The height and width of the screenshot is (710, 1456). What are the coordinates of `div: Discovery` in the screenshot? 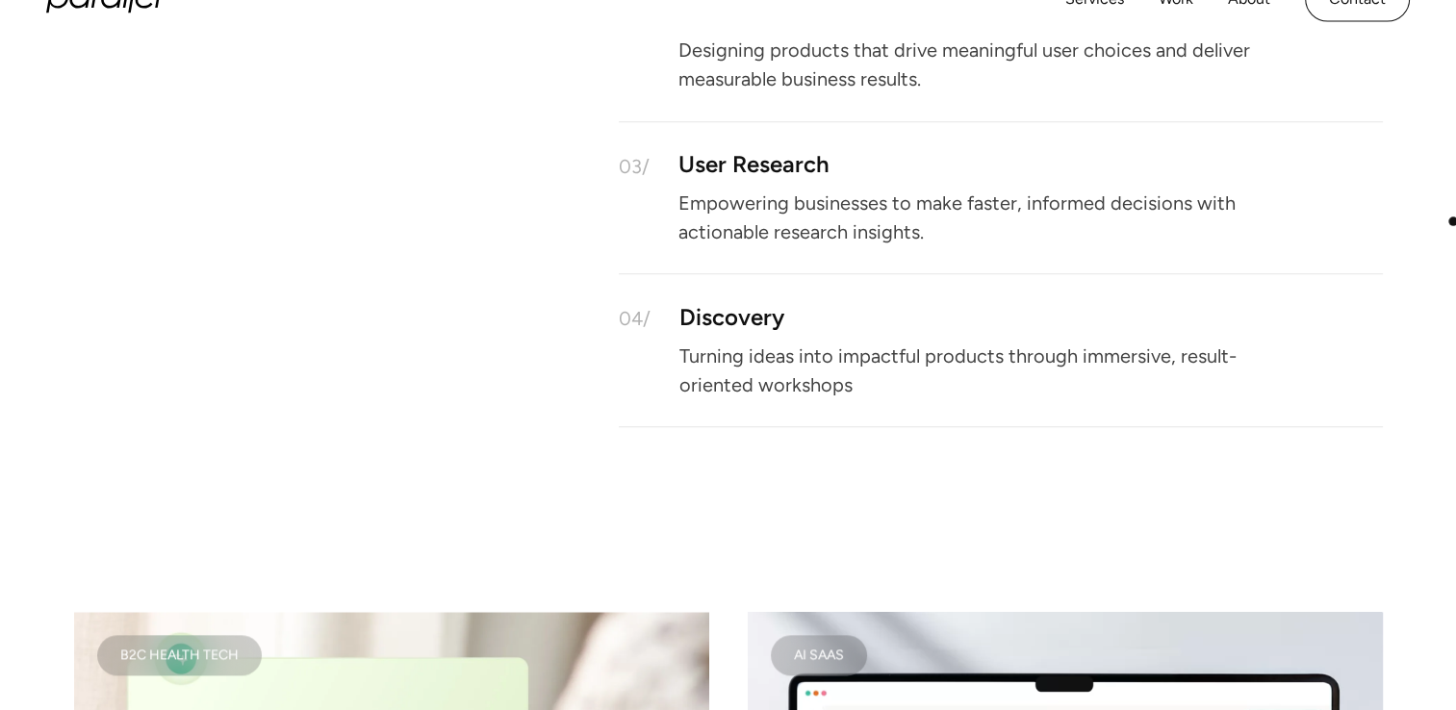 It's located at (731, 317).